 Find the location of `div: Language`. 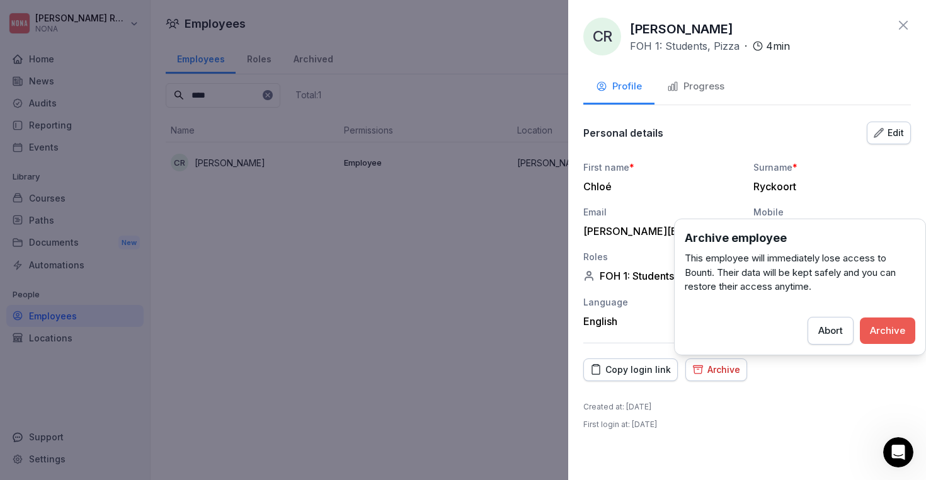

div: Language is located at coordinates (662, 302).